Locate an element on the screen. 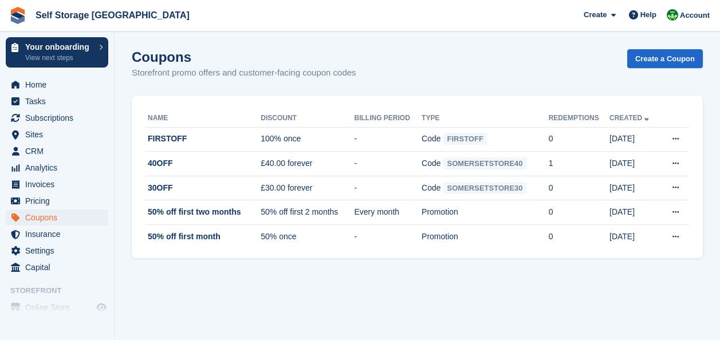 The height and width of the screenshot is (340, 720). span: Coupons is located at coordinates (60, 218).